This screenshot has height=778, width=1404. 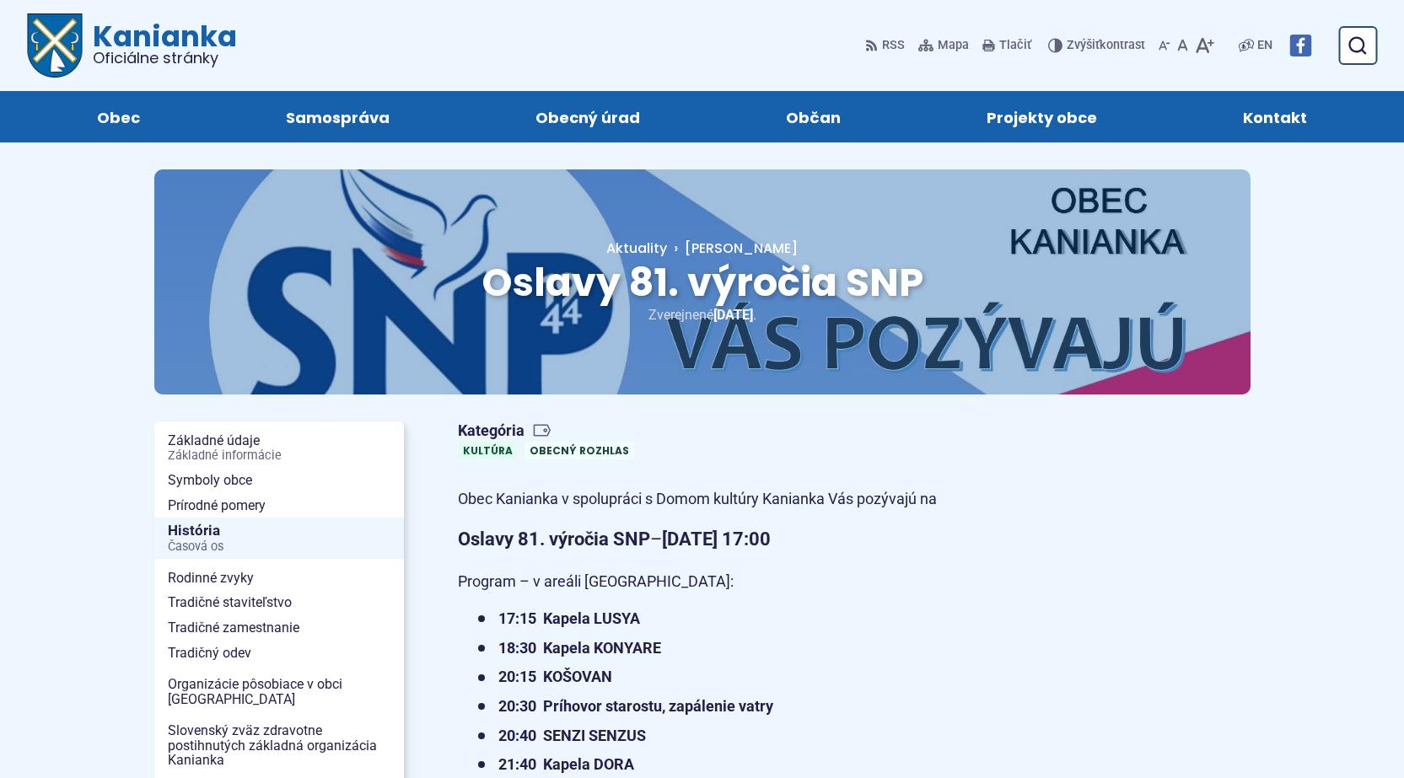 I want to click on span: Rodinné zvyky, so click(x=279, y=579).